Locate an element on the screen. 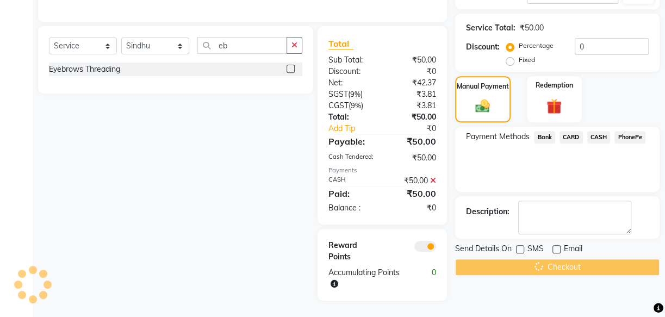  span: CASH is located at coordinates (598, 137).